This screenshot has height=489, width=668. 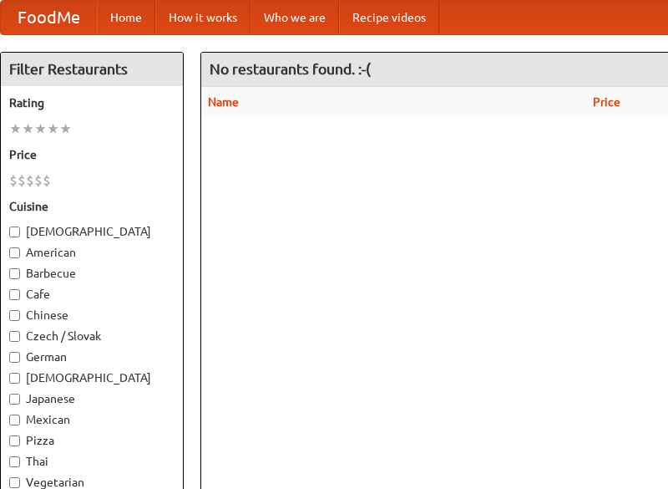 What do you see at coordinates (92, 294) in the screenshot?
I see `label: Cafe` at bounding box center [92, 294].